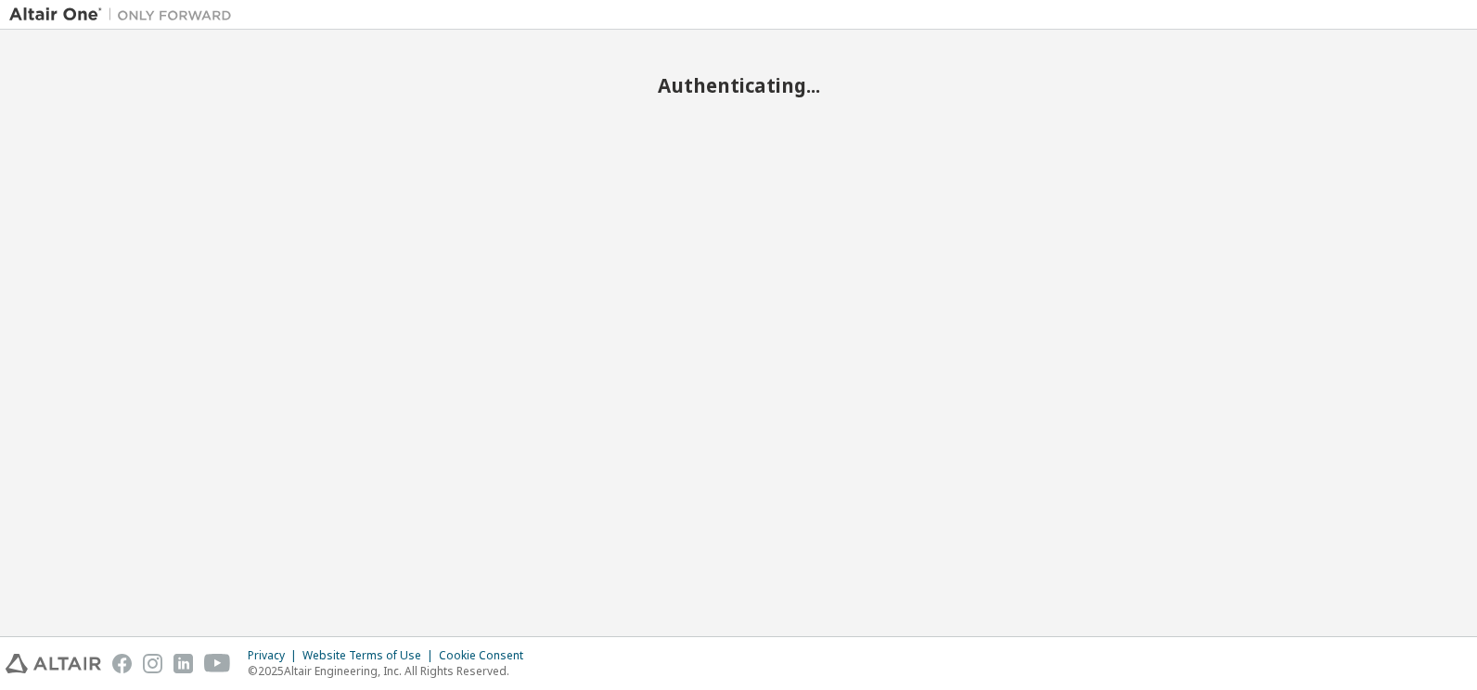 The height and width of the screenshot is (690, 1477). Describe the element at coordinates (391, 671) in the screenshot. I see `p: © 2025 Altair Engineering, Inc. All Rights Reserved.` at that location.